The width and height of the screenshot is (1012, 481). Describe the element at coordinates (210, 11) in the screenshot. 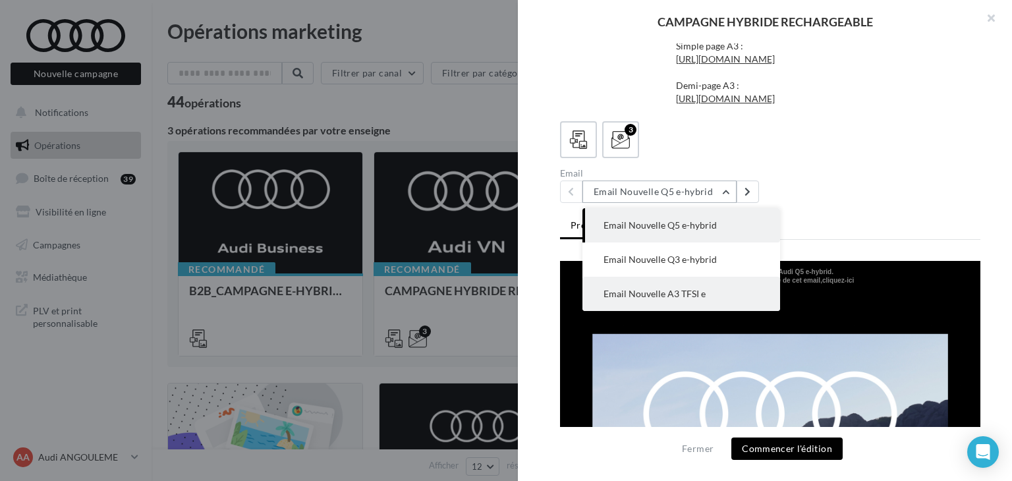

I see `b: Découvrez la Nouvelle Audi Q5 e-hybrid.` at that location.